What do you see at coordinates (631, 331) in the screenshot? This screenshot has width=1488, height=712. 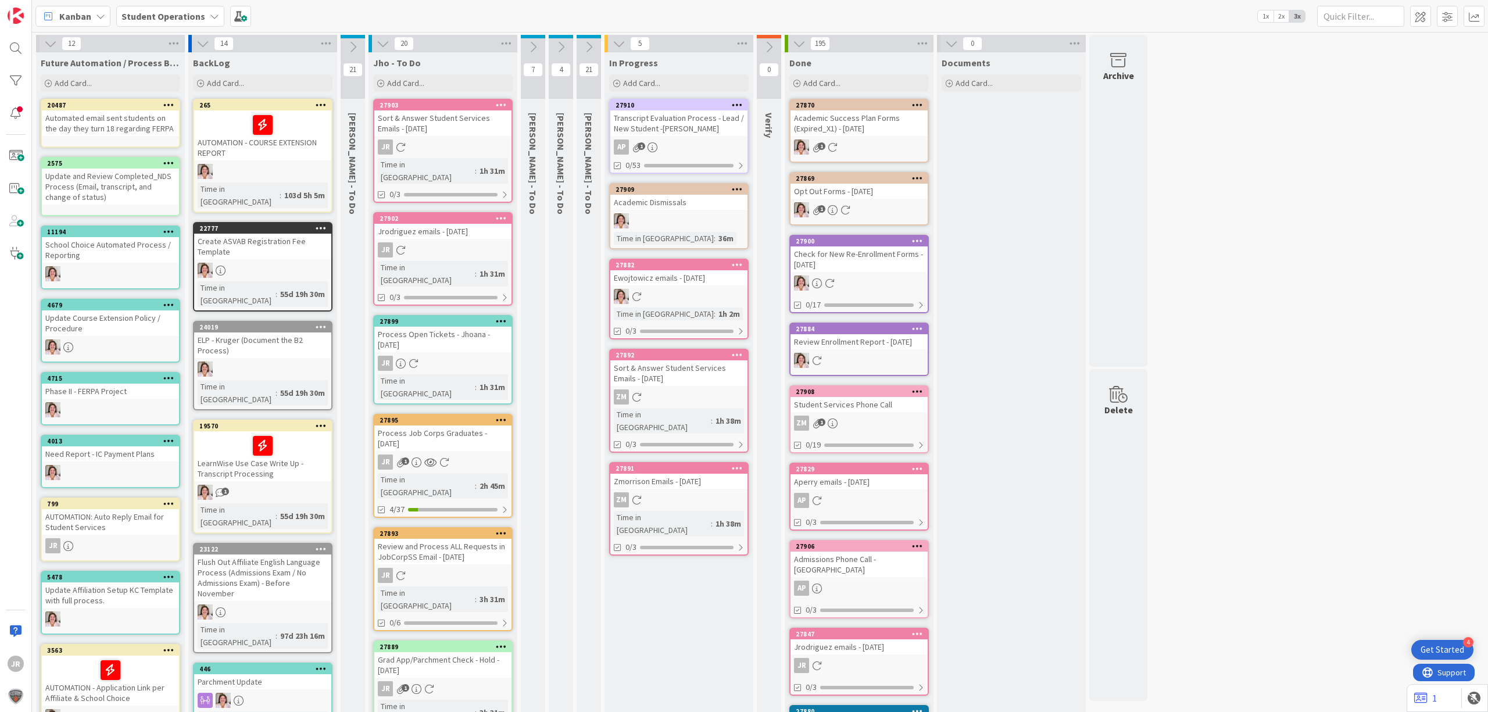 I see `span: 0/3` at bounding box center [631, 331].